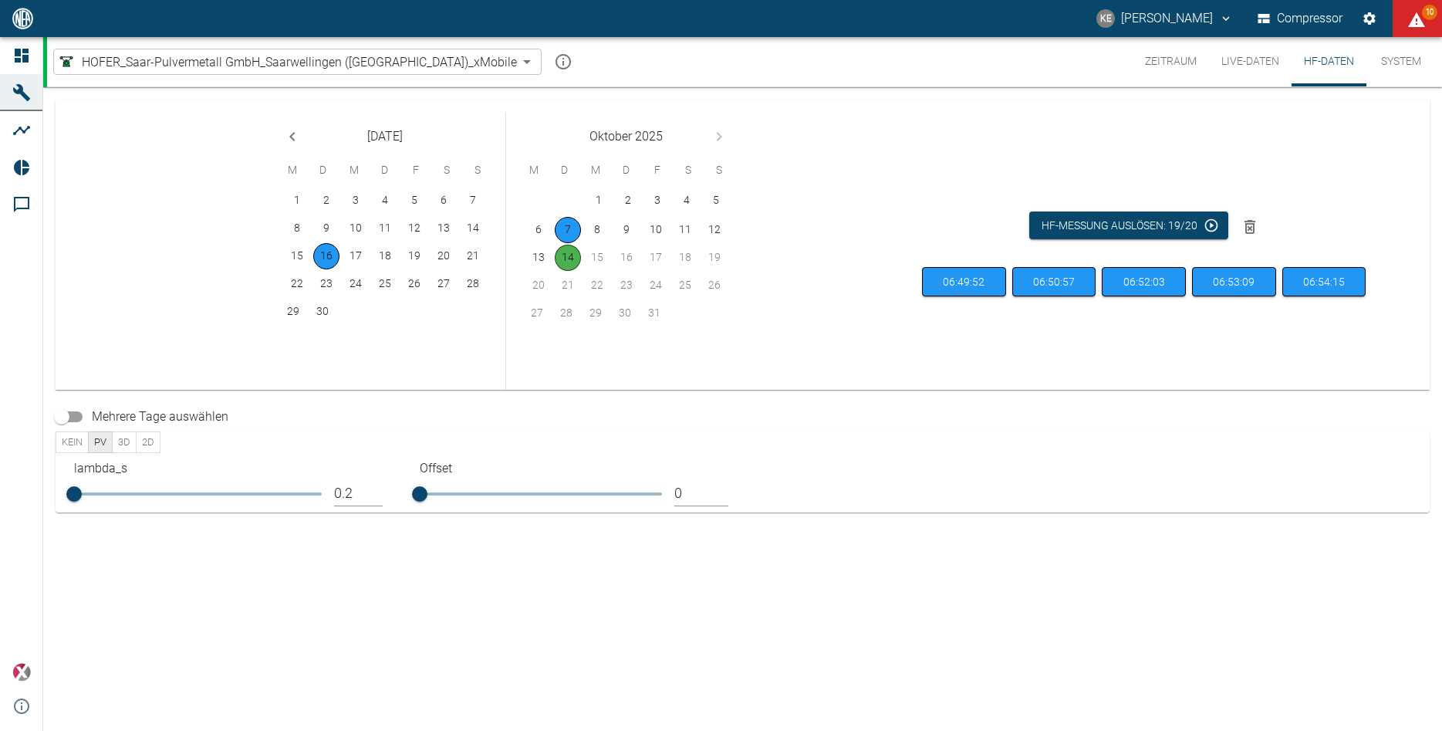 The width and height of the screenshot is (1442, 731). Describe the element at coordinates (1250, 62) in the screenshot. I see `button: Live-Daten` at that location.